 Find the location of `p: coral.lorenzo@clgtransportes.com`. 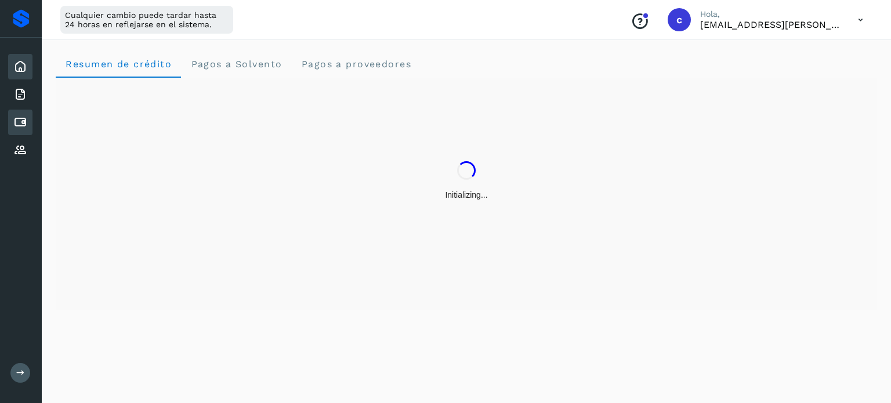

p: coral.lorenzo@clgtransportes.com is located at coordinates (770, 24).